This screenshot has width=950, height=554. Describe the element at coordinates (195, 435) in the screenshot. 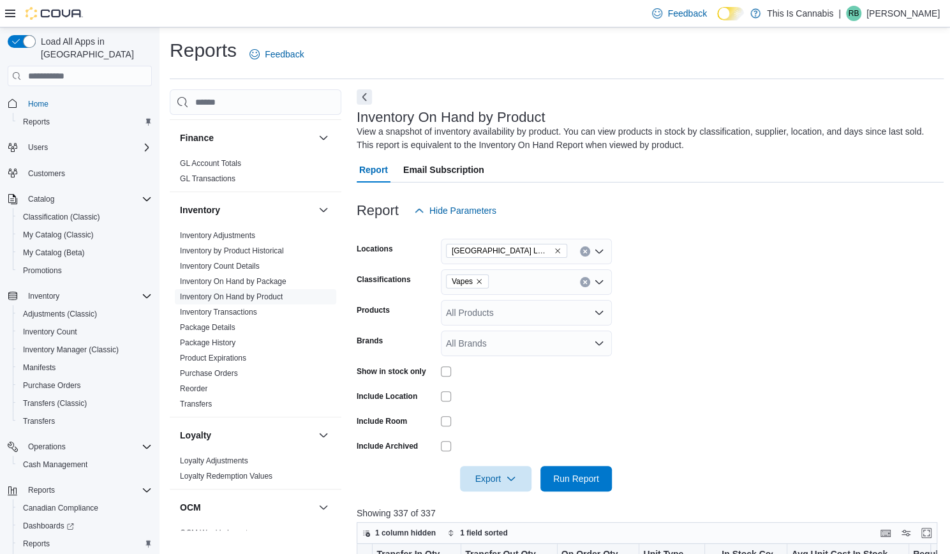

I see `h3: Loyalty` at that location.